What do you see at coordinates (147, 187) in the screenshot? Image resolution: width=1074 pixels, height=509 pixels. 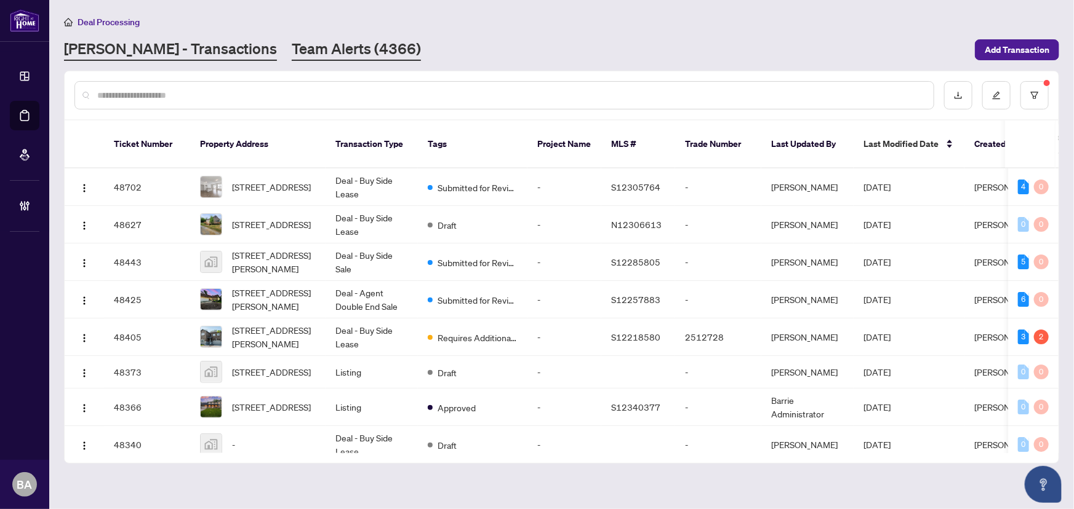 I see `td: 48702` at bounding box center [147, 187].